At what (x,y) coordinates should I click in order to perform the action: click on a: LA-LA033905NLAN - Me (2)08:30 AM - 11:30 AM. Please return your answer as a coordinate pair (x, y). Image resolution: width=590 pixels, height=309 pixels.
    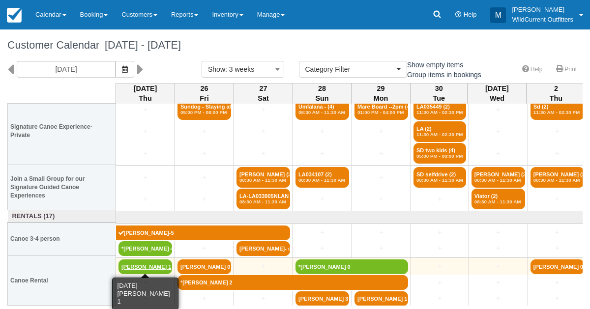
    Looking at the image, I should click on (263, 199).